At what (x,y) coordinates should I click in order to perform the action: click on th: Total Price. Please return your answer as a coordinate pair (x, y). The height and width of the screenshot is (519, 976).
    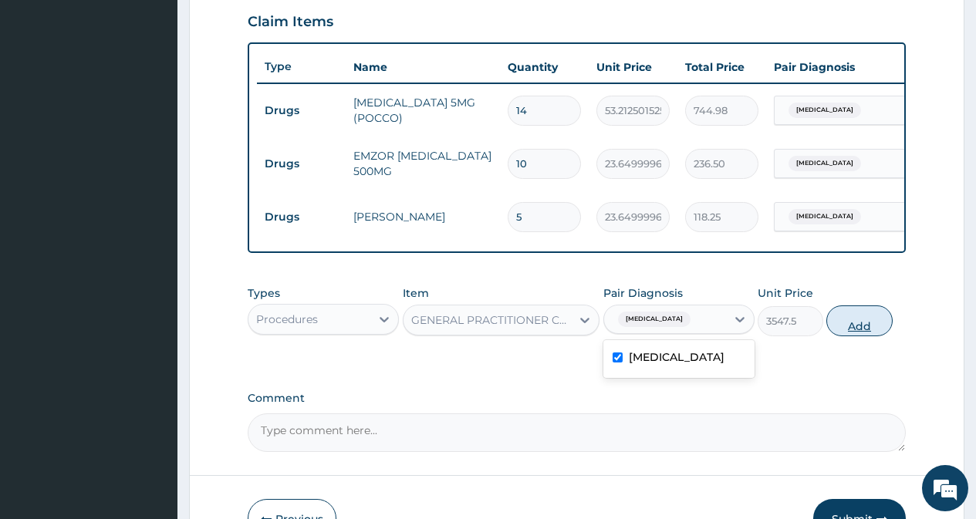
    Looking at the image, I should click on (722, 67).